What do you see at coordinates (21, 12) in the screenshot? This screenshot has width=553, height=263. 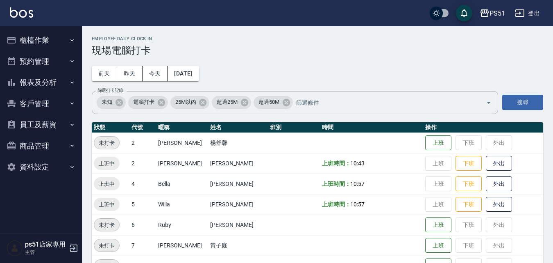 I see `img: Logo` at bounding box center [21, 12].